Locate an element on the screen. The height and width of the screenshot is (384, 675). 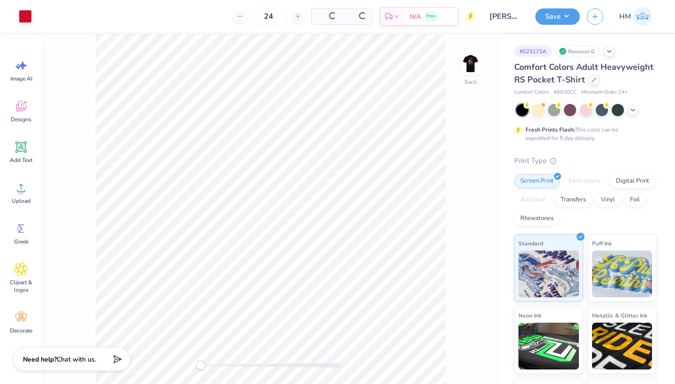
img: Metallic & Glitter Ink is located at coordinates (622, 346).